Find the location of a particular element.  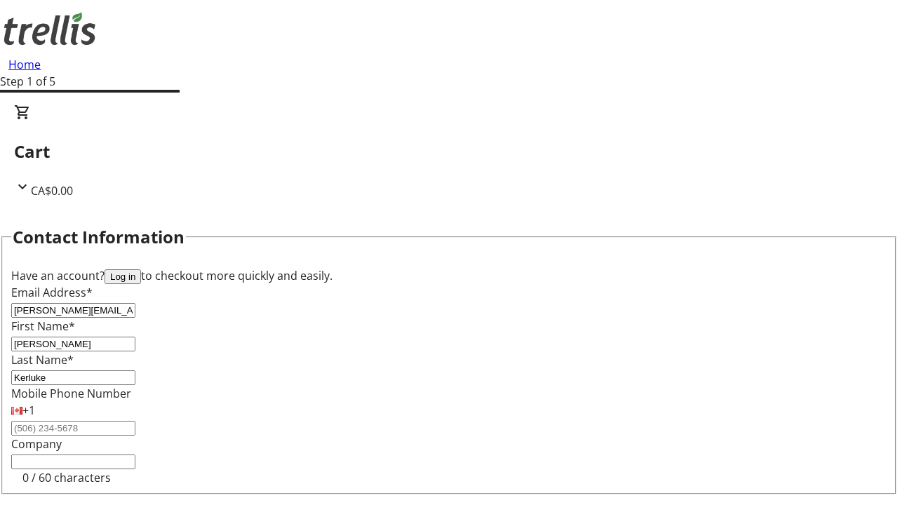

input: (506) 234-5678 is located at coordinates (73, 428).